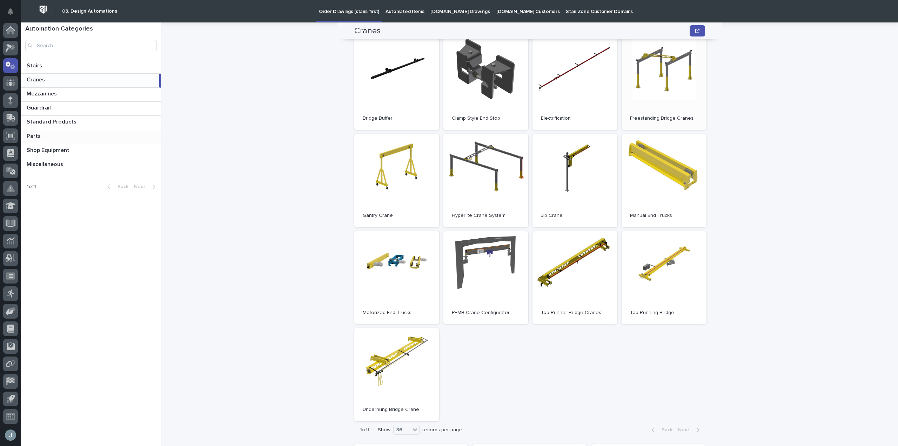 The image size is (898, 446). Describe the element at coordinates (486, 118) in the screenshot. I see `p: Clamp Style End Stop` at that location.